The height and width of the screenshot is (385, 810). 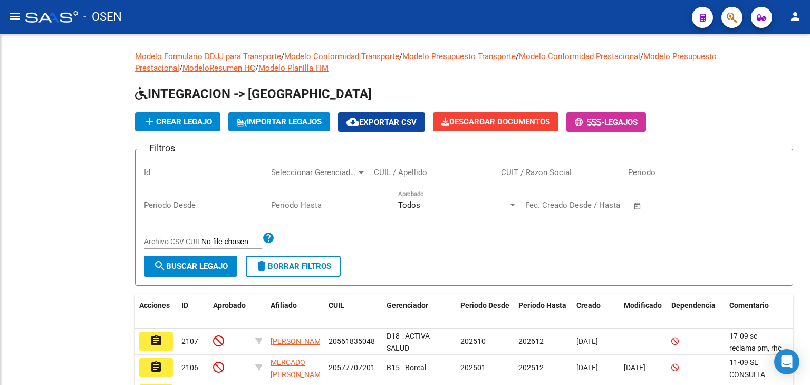 What do you see at coordinates (15, 16) in the screenshot?
I see `mat-icon: menu` at bounding box center [15, 16].